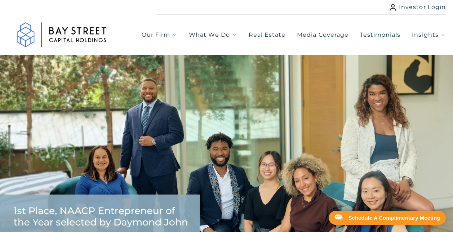 This screenshot has height=232, width=453. What do you see at coordinates (156, 35) in the screenshot?
I see `span: Our Firm` at bounding box center [156, 35].